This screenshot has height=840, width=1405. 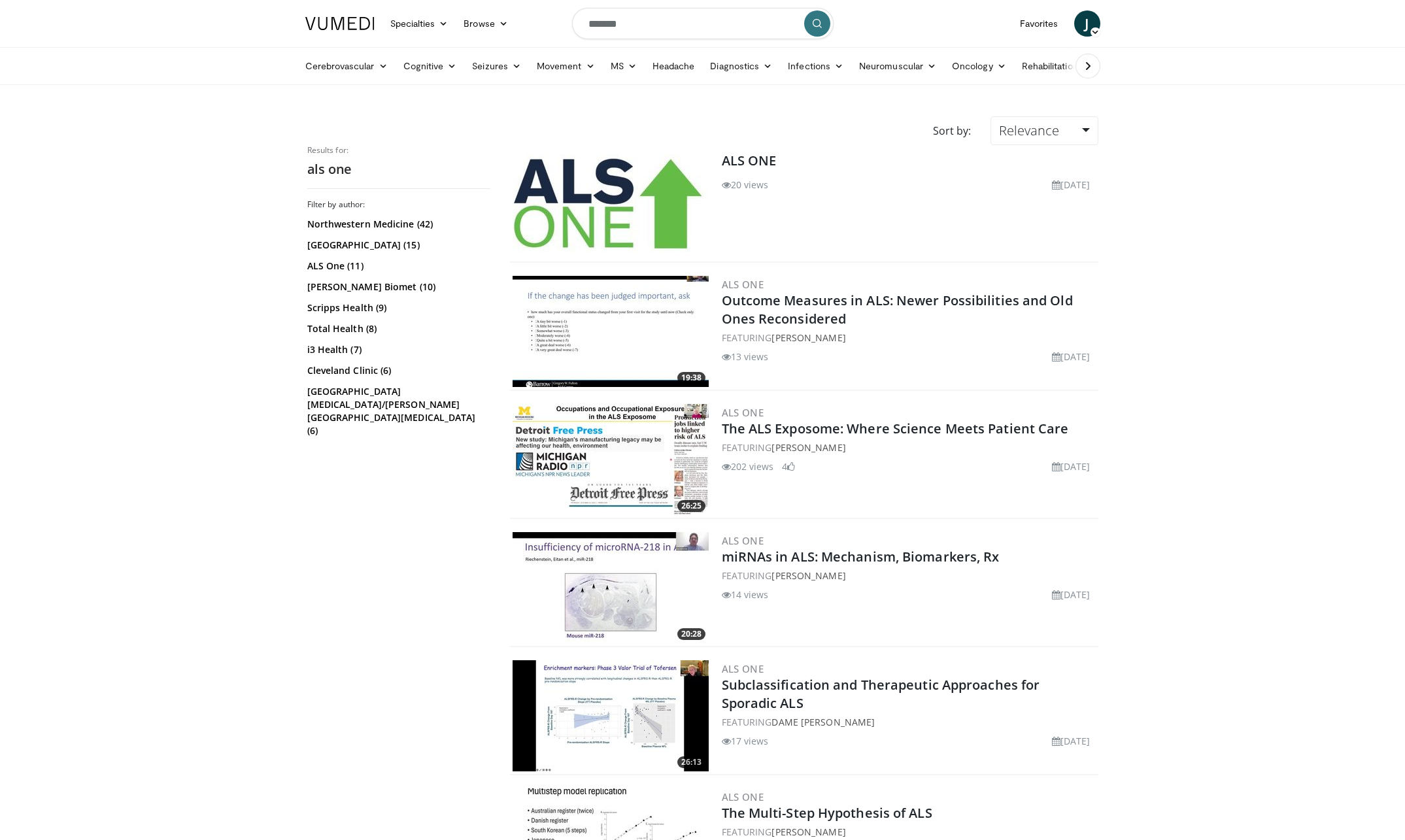 What do you see at coordinates (702, 23) in the screenshot?
I see `input: Search topics, interventions` at bounding box center [702, 23].